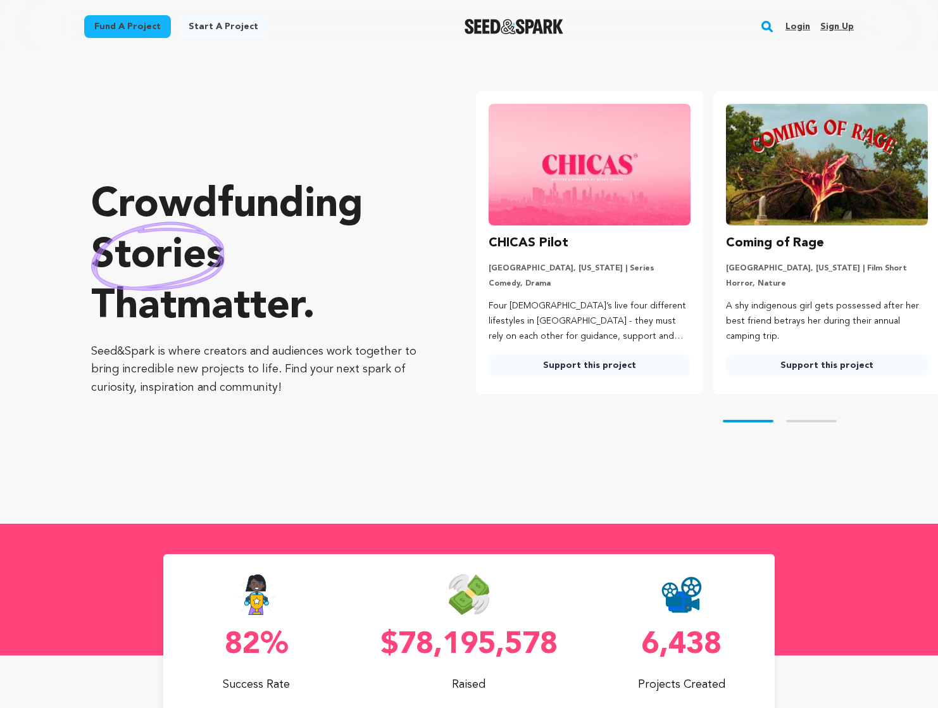 The height and width of the screenshot is (708, 938). What do you see at coordinates (682, 645) in the screenshot?
I see `p: 6,438` at bounding box center [682, 645].